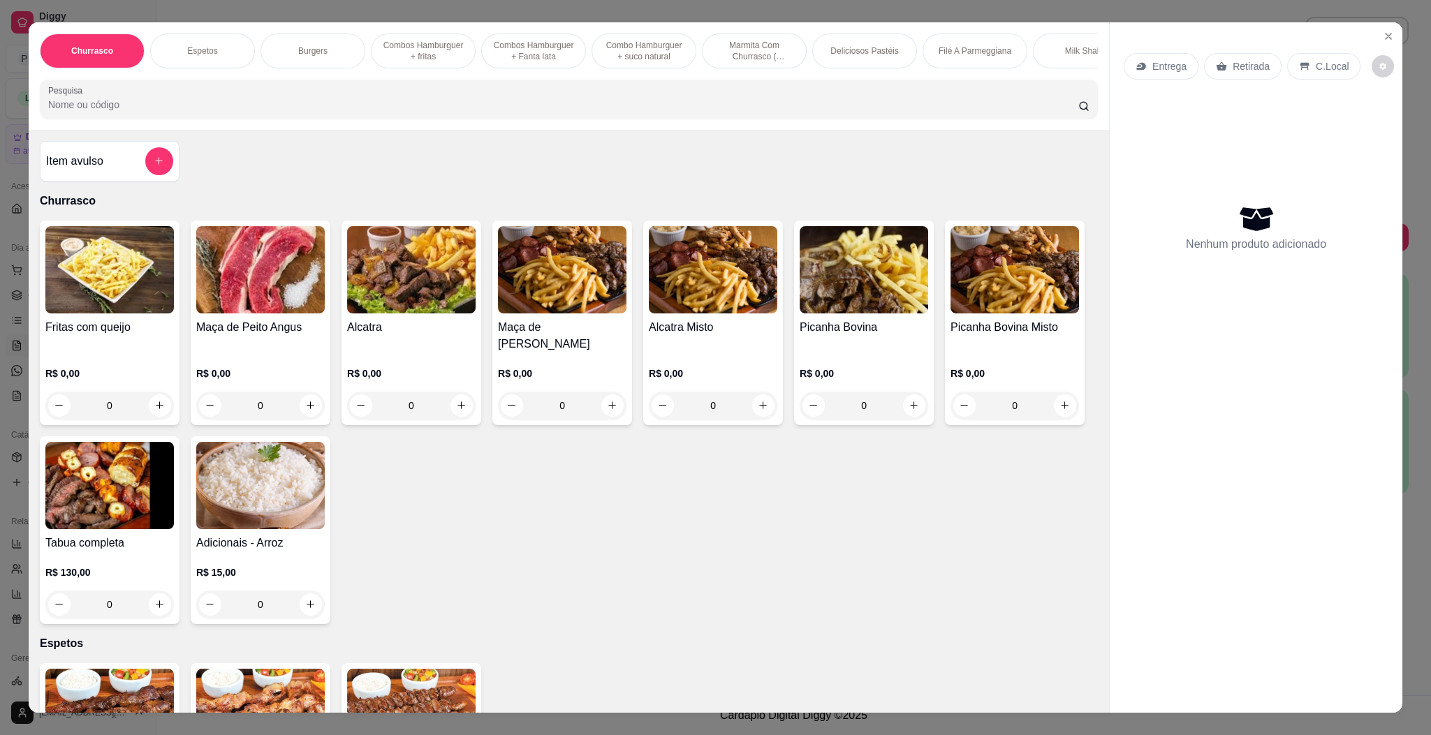  Describe the element at coordinates (864, 328) in the screenshot. I see `h4: Picanha Bovina` at that location.